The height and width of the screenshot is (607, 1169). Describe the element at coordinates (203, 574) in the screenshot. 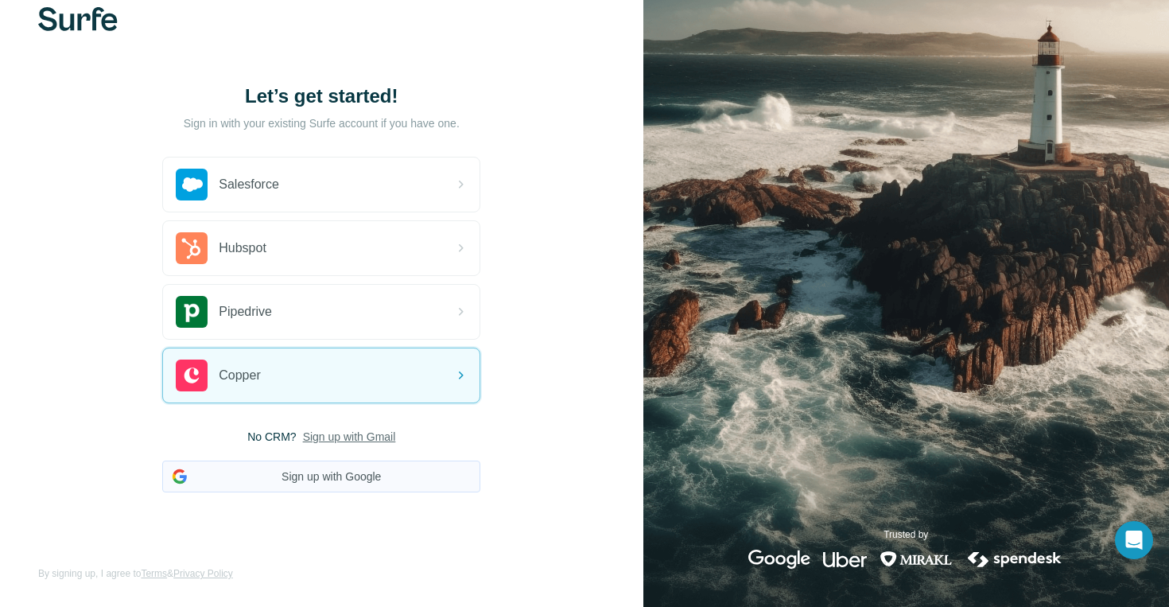

I see `a: Privacy Policy` at that location.